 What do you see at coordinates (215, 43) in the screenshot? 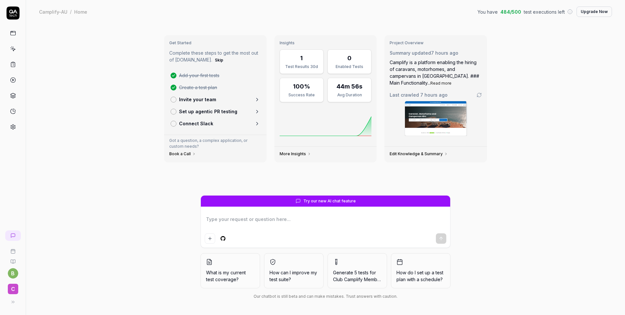
I see `h3: Get Started` at bounding box center [215, 43].